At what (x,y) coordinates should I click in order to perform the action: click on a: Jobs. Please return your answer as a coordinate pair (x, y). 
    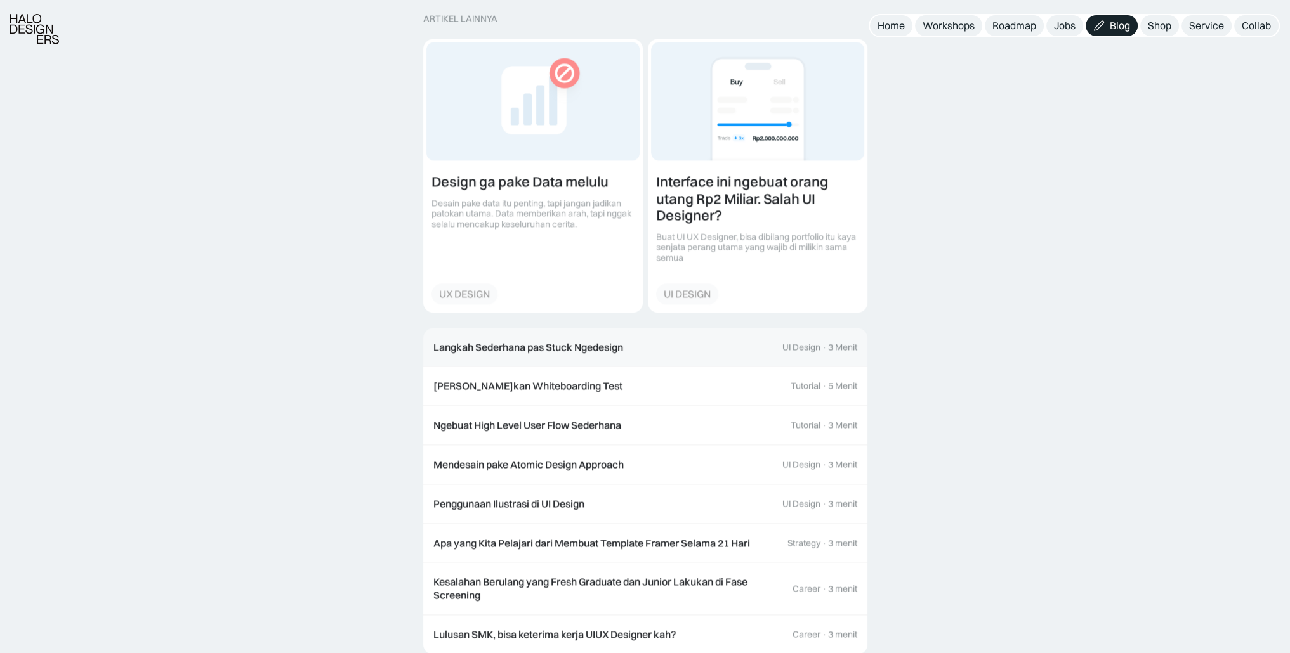
    Looking at the image, I should click on (1064, 25).